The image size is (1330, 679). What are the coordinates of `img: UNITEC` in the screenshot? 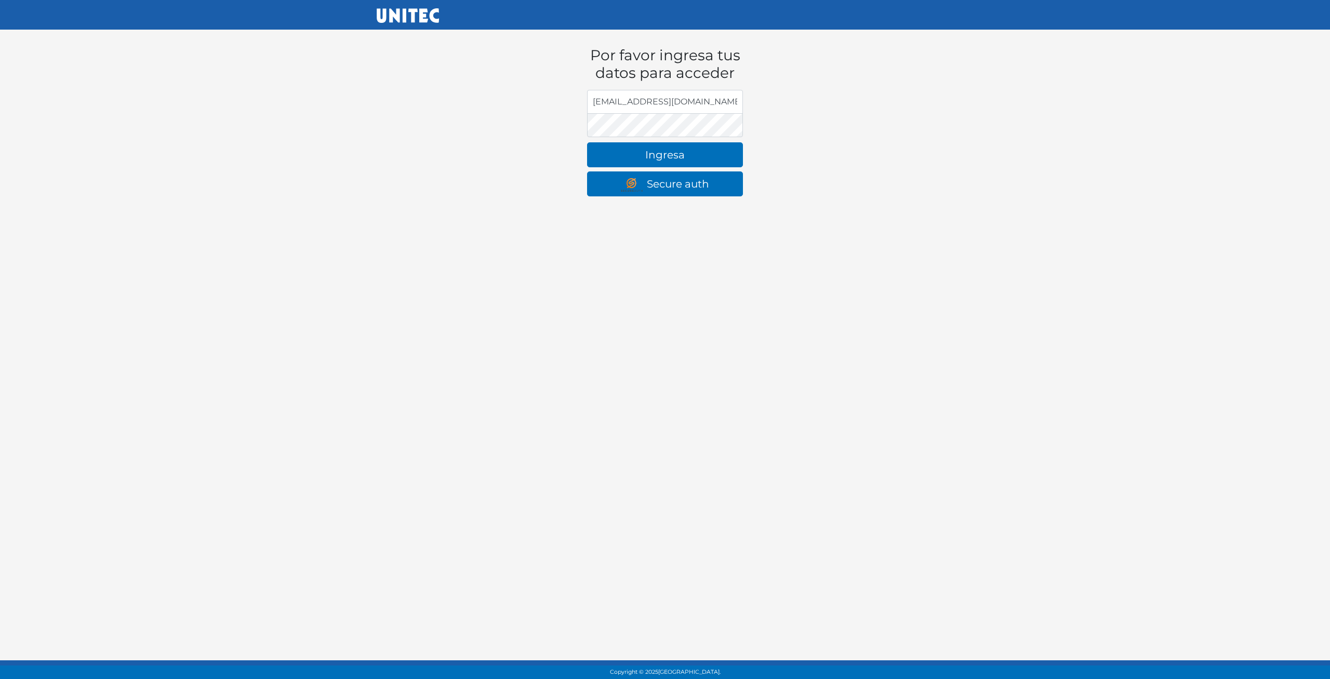 It's located at (408, 16).